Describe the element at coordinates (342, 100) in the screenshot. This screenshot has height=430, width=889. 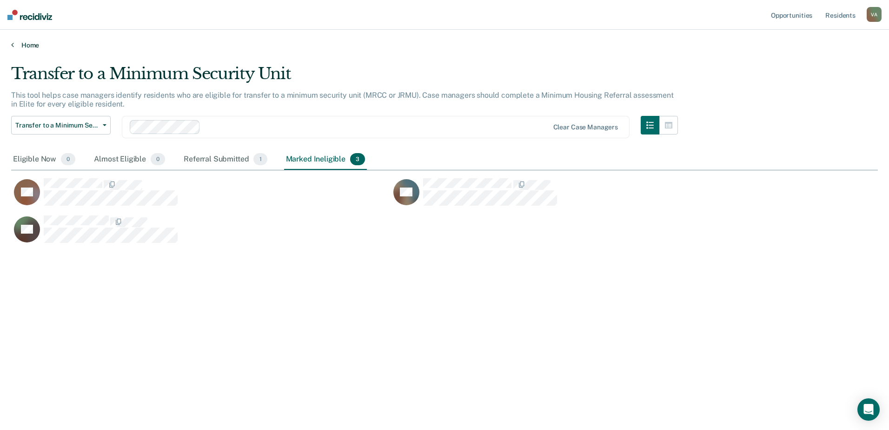
I see `p: This tool helps case managers identify residents who are eligible for transfer to a minimum secur...` at that location.